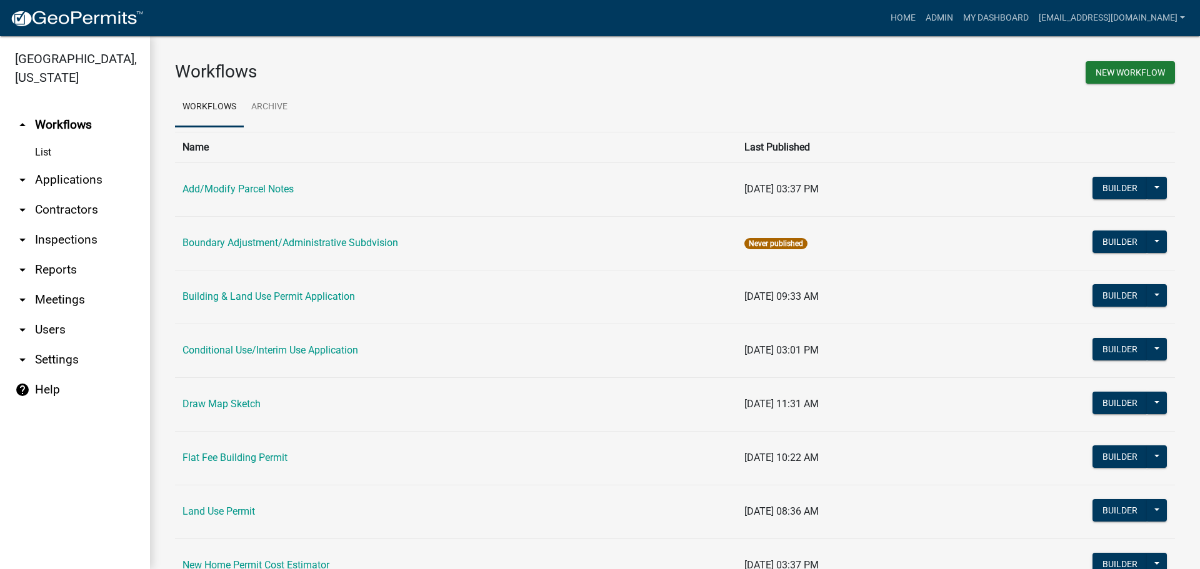 This screenshot has height=569, width=1200. Describe the element at coordinates (939, 18) in the screenshot. I see `a: Admin` at that location.